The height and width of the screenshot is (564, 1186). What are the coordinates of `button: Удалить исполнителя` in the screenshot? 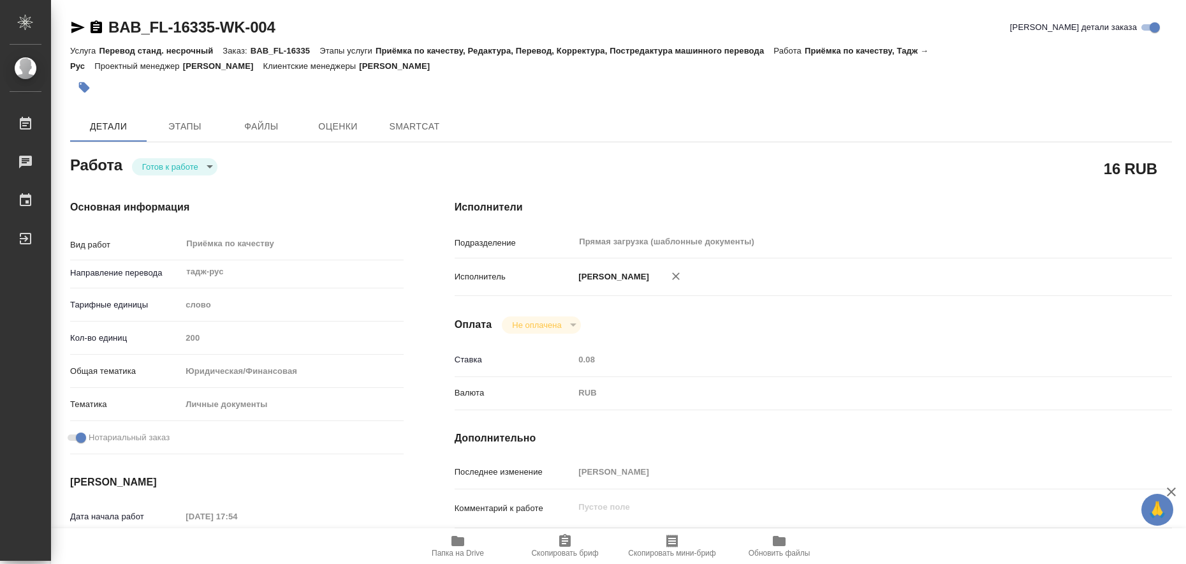 It's located at (676, 276).